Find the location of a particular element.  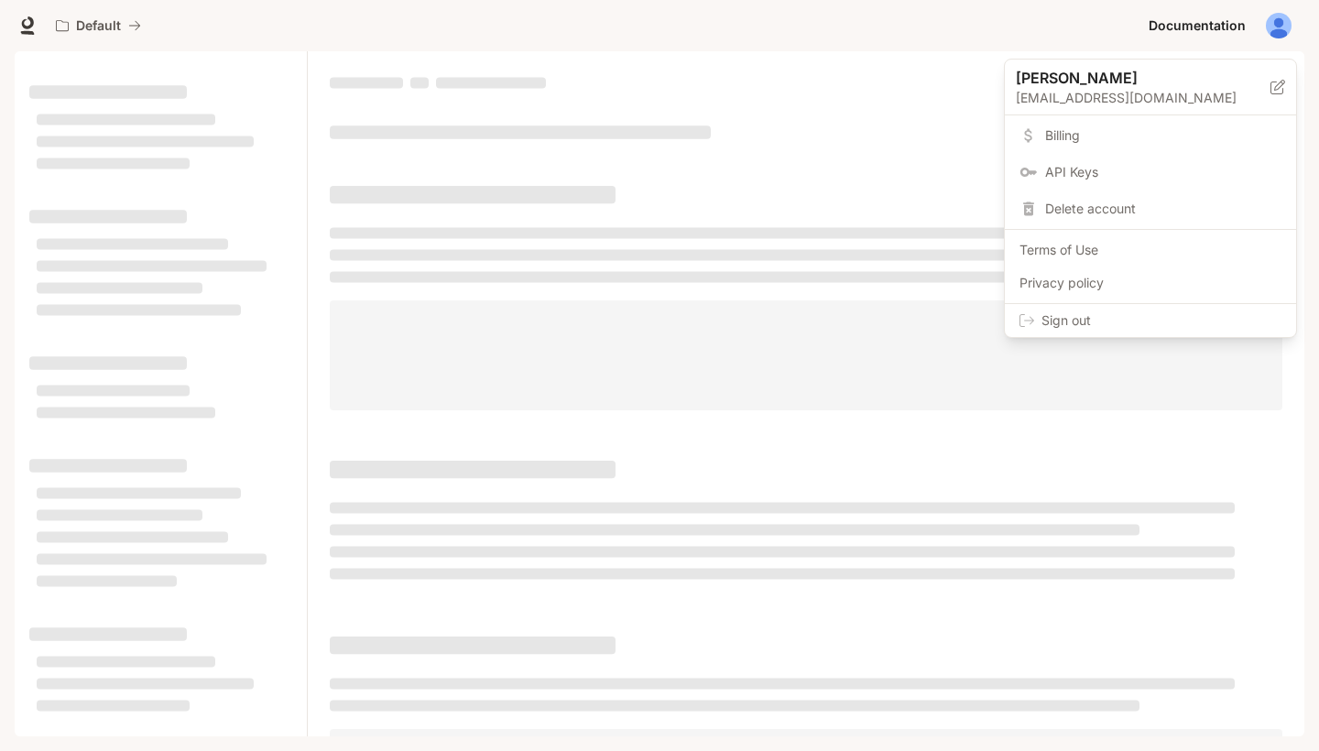

a: Terms of Use is located at coordinates (1150, 250).